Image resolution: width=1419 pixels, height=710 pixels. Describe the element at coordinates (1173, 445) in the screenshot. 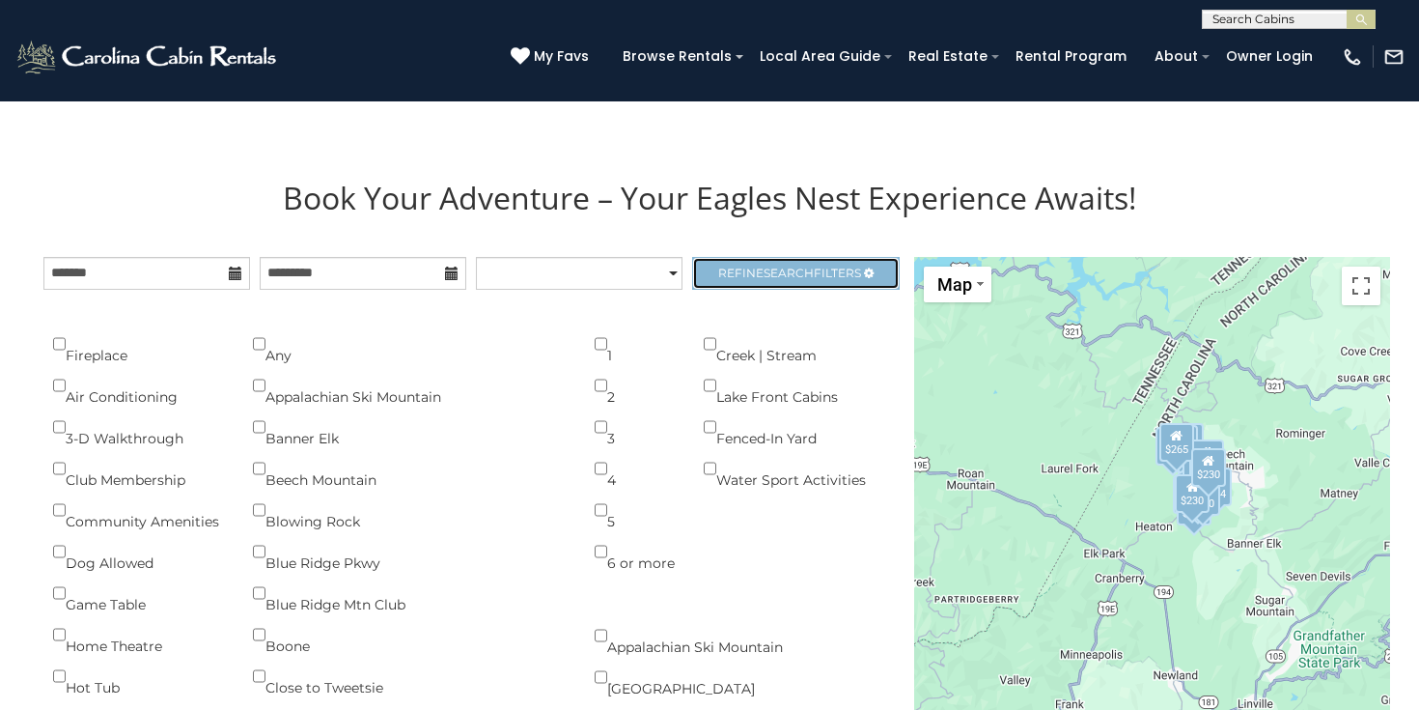

I see `div: $285` at that location.